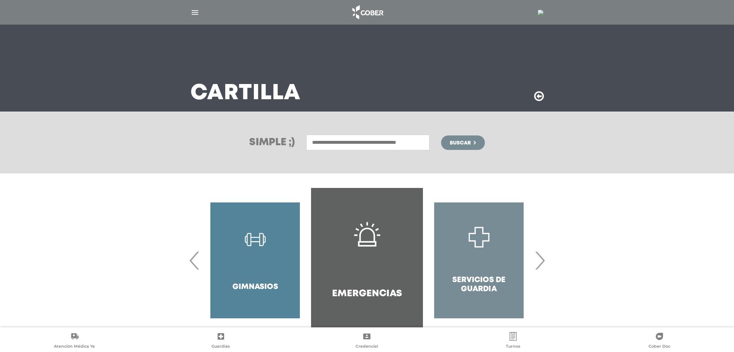 This screenshot has height=352, width=734. I want to click on h3: Cartilla, so click(246, 93).